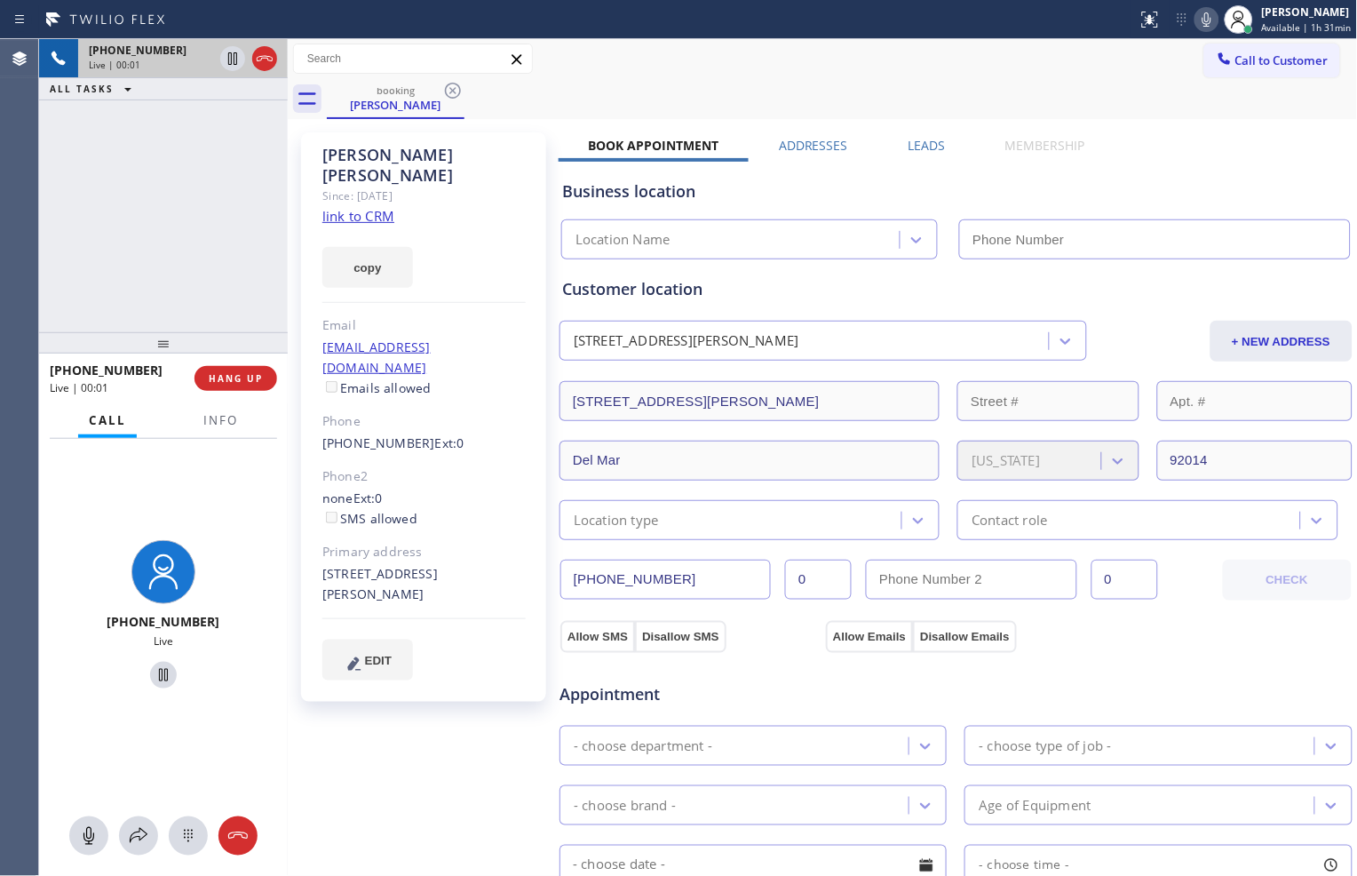  I want to click on button: Disallow SMS, so click(680, 637).